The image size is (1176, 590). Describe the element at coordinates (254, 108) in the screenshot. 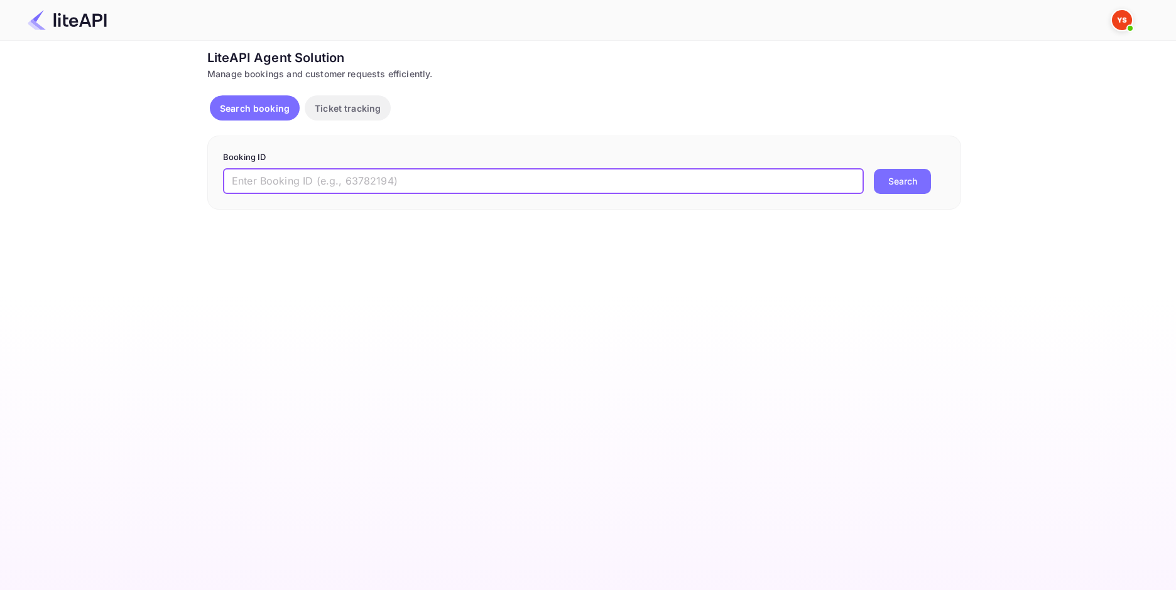

I see `p: Search booking` at that location.